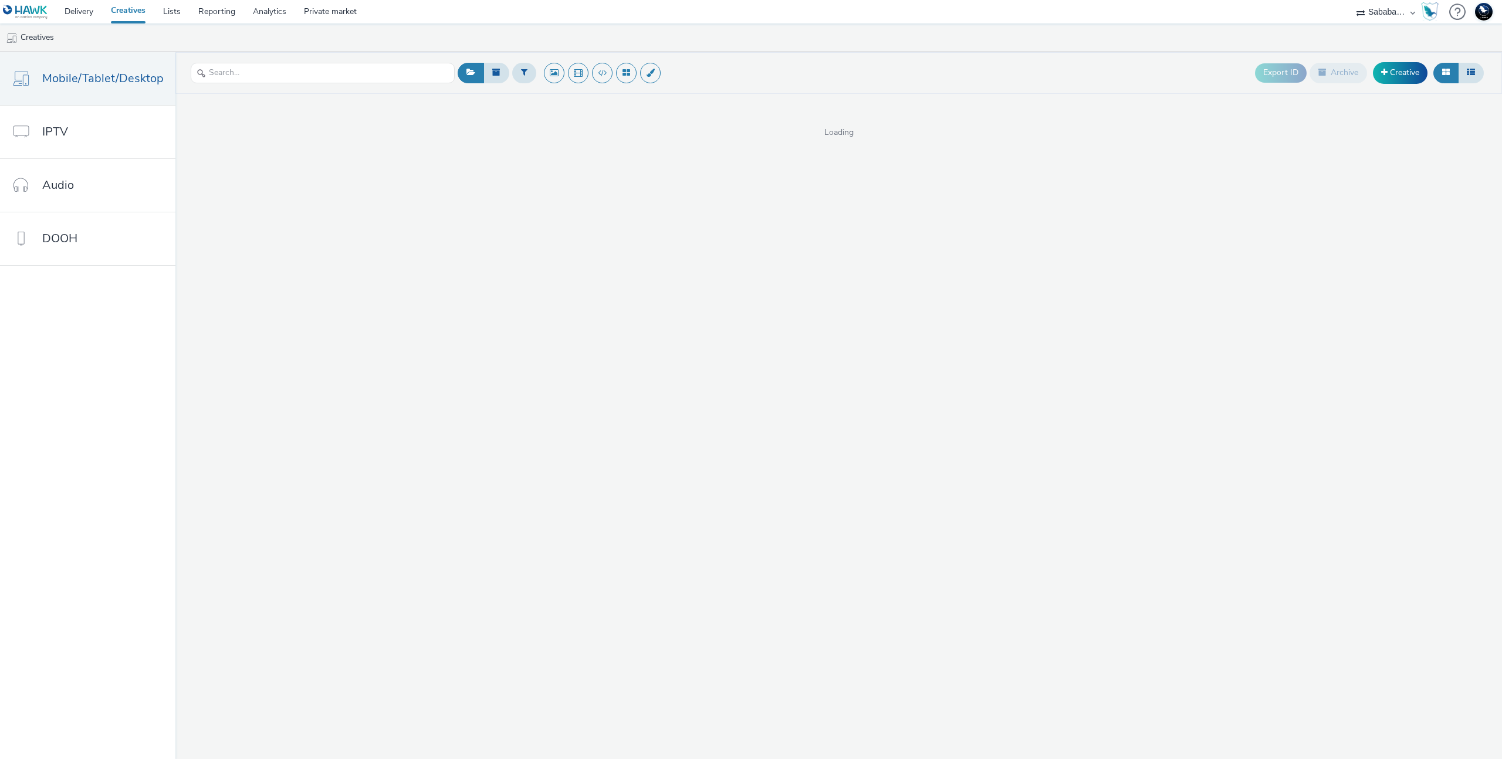 This screenshot has width=1502, height=759. Describe the element at coordinates (60, 238) in the screenshot. I see `span: DOOH` at that location.